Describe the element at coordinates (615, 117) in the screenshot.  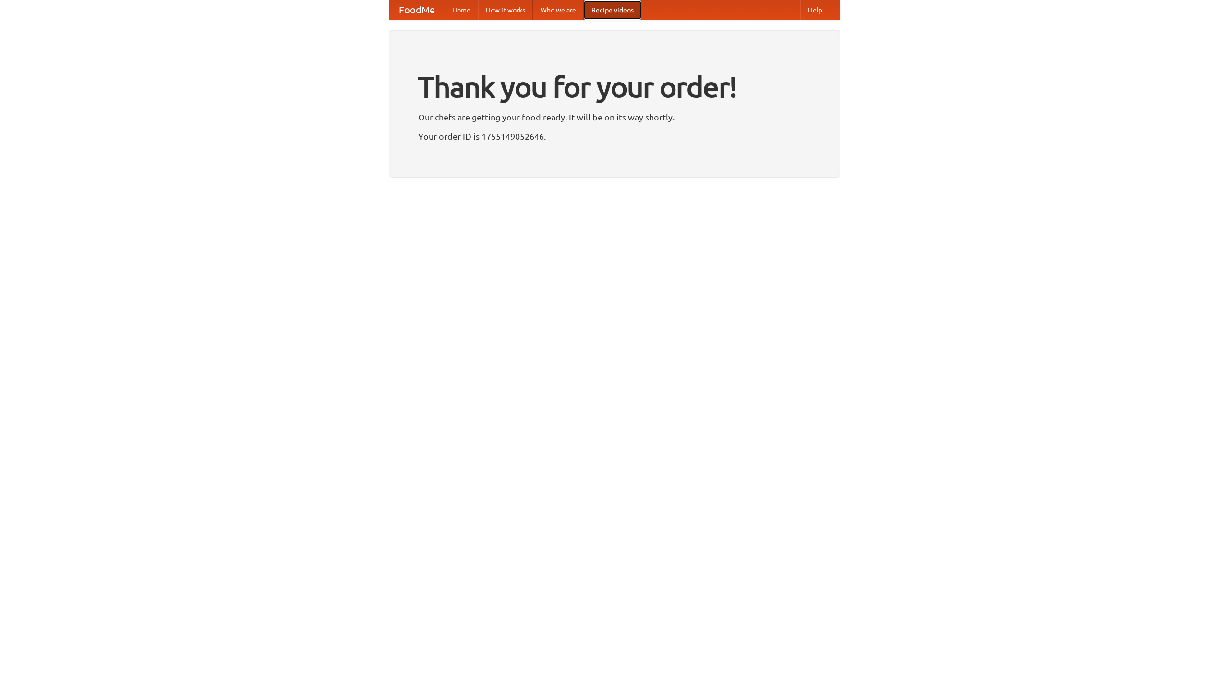
I see `p: Our chefs are getting your food ready. It will be on its way shortly.` at that location.